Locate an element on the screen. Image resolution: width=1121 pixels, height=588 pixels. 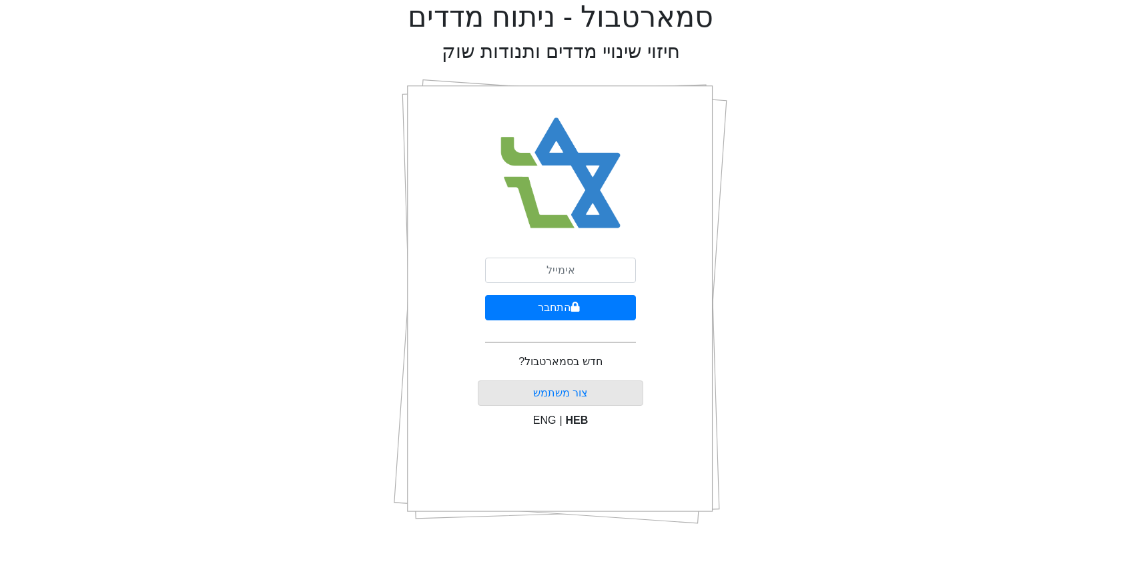
span: ENG is located at coordinates (545, 420).